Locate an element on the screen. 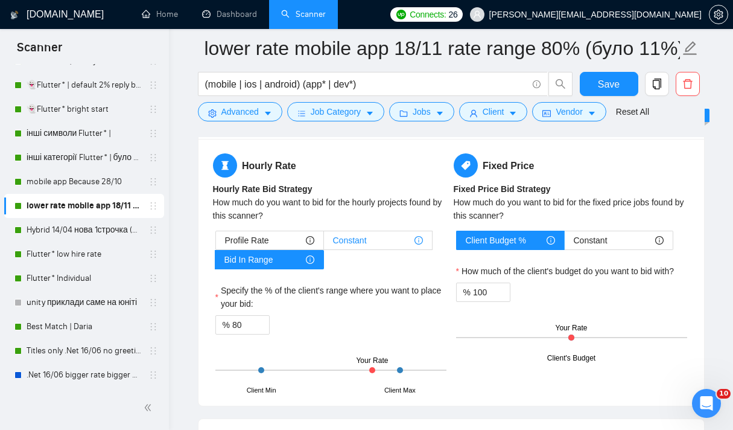 Image resolution: width=733 pixels, height=430 pixels. div: Client Max is located at coordinates (400, 390).